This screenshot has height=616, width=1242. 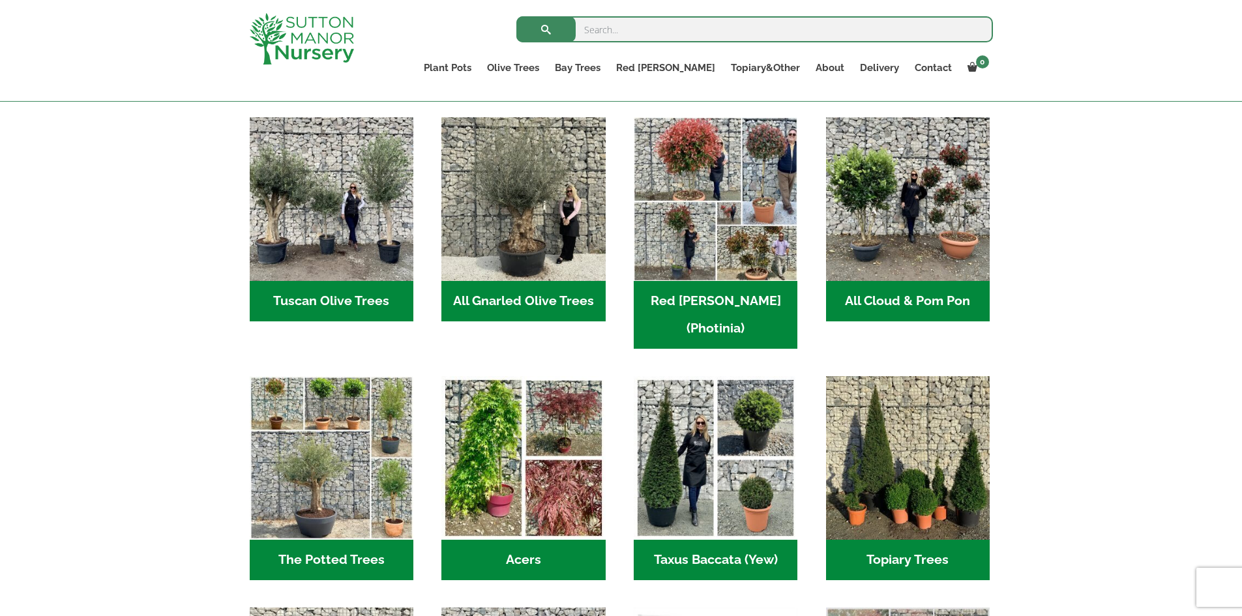 What do you see at coordinates (331, 458) in the screenshot?
I see `img: Home - new coll` at bounding box center [331, 458].